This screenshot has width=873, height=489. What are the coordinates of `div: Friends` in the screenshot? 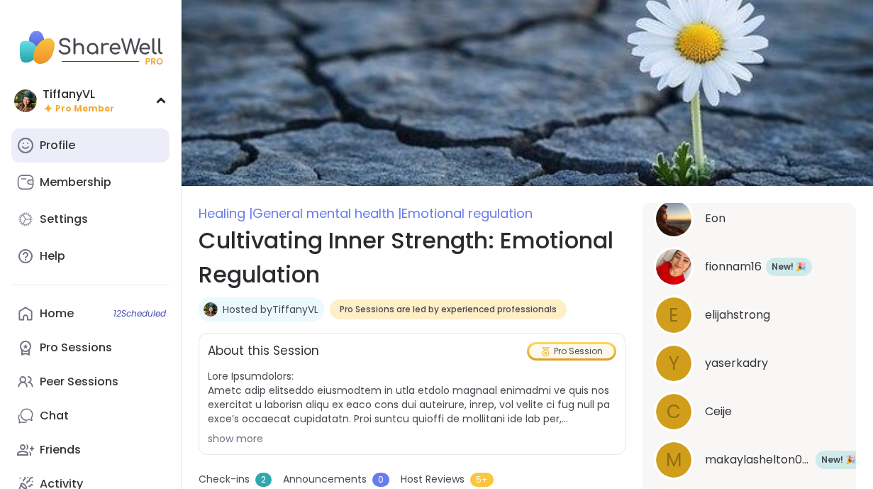 It's located at (60, 450).